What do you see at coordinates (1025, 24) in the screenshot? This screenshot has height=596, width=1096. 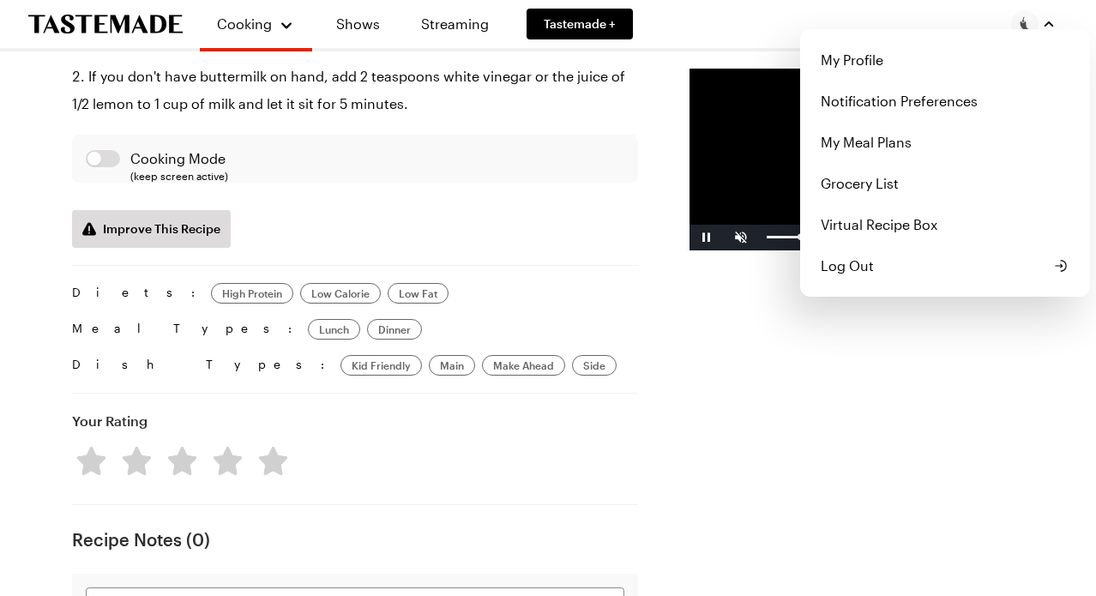 I see `img: Profile picture` at bounding box center [1025, 24].